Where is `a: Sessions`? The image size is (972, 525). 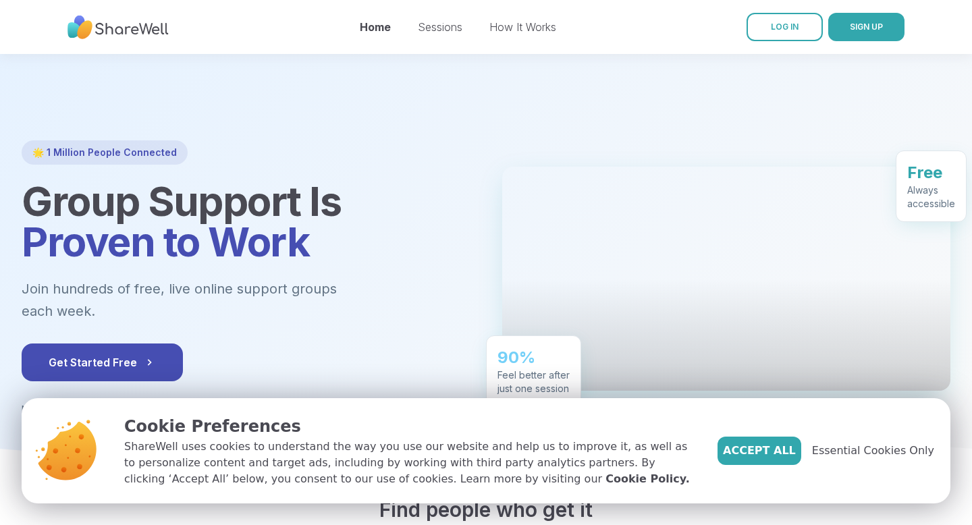
a: Sessions is located at coordinates (440, 27).